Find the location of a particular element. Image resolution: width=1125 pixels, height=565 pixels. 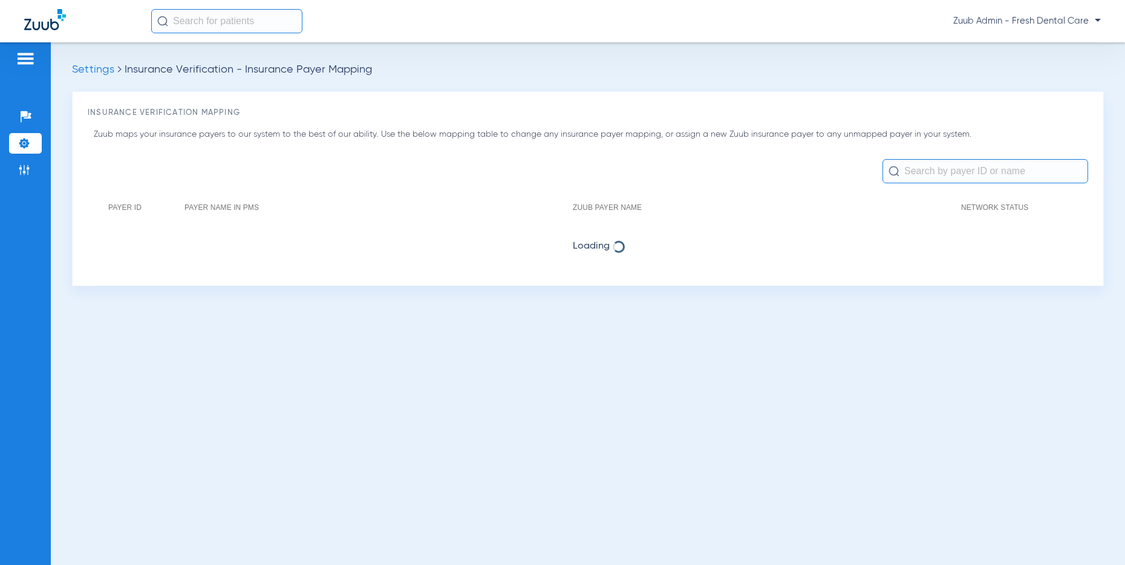

h3: Insurance Verification Mapping is located at coordinates (588, 113).